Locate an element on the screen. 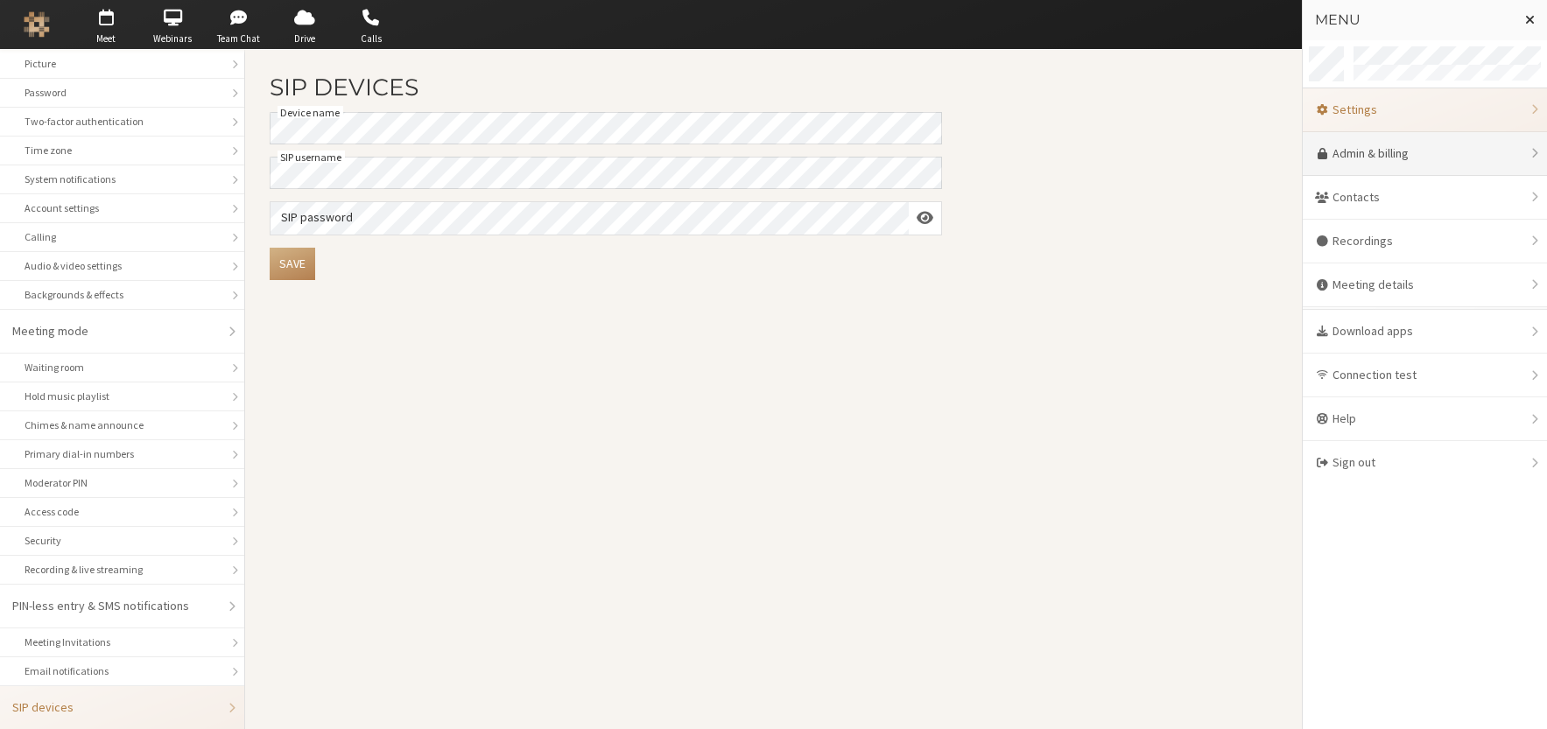 Image resolution: width=1547 pixels, height=729 pixels. div: Recording & live streaming is located at coordinates (122, 570).